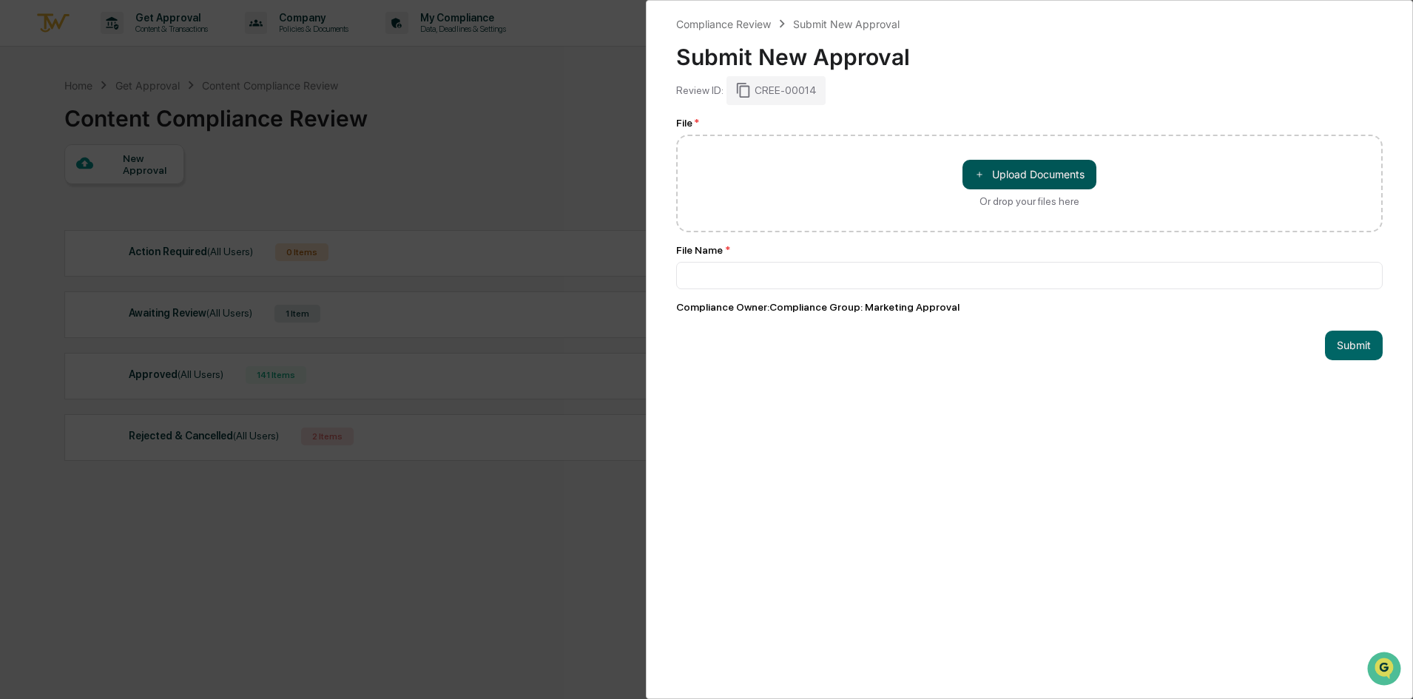 The width and height of the screenshot is (1413, 699). What do you see at coordinates (142, 43) in the screenshot?
I see `p: How can we help?` at bounding box center [142, 43].